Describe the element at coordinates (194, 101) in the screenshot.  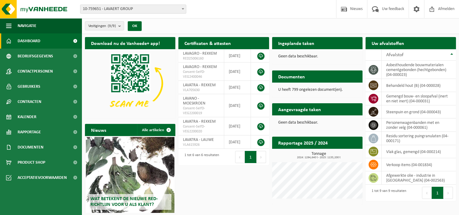
I see `span: LAVANO - MOESKROEN` at that location.